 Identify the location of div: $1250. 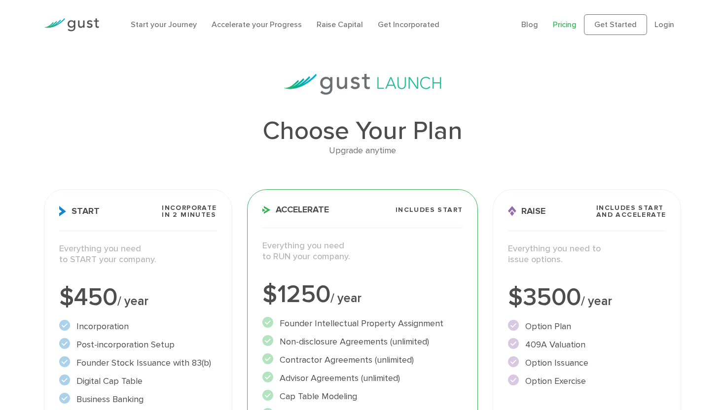
(362, 295).